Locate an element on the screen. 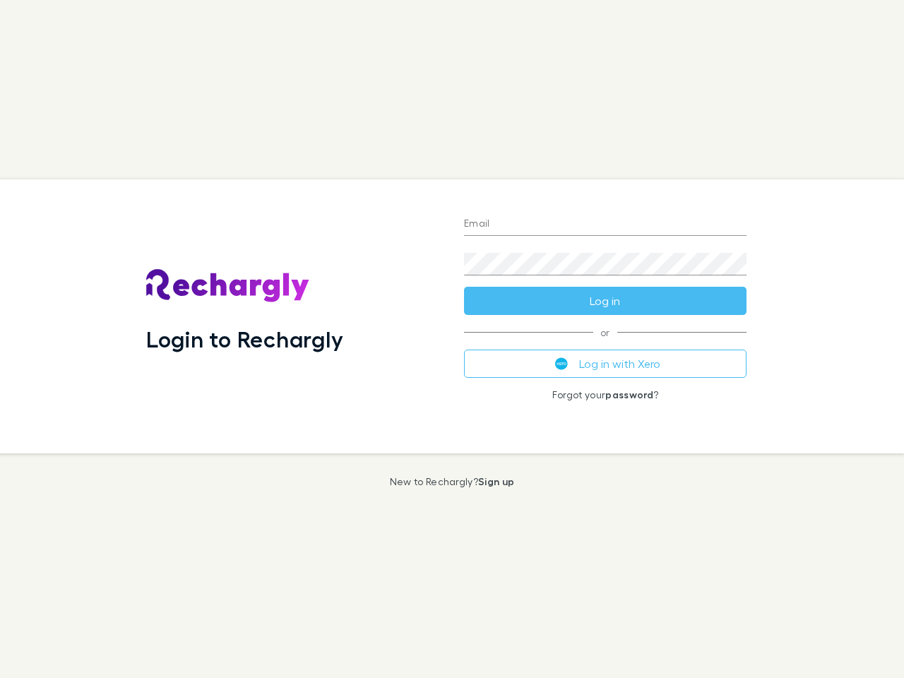  p: New to Rechargly? is located at coordinates (452, 482).